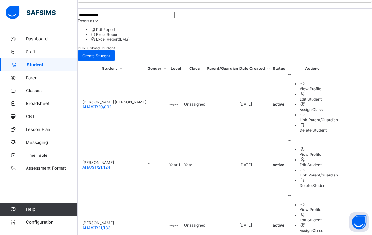  I want to click on button: Open asap, so click(359, 222).